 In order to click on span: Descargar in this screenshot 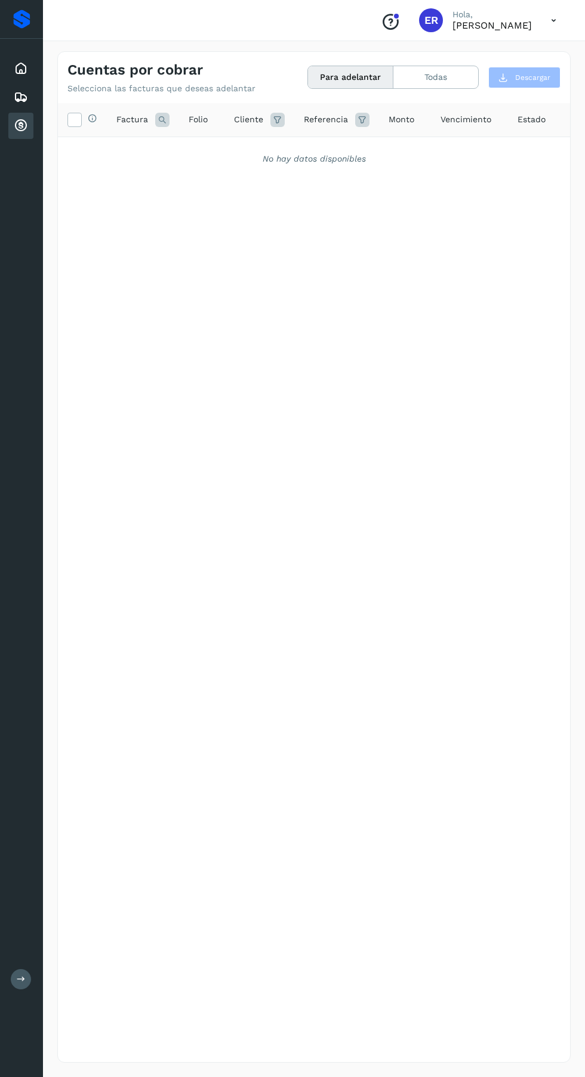, I will do `click(532, 78)`.